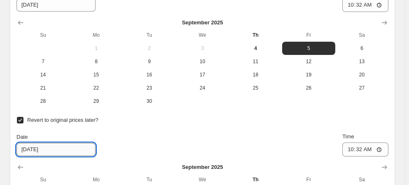 The width and height of the screenshot is (409, 185). I want to click on span: 13, so click(362, 61).